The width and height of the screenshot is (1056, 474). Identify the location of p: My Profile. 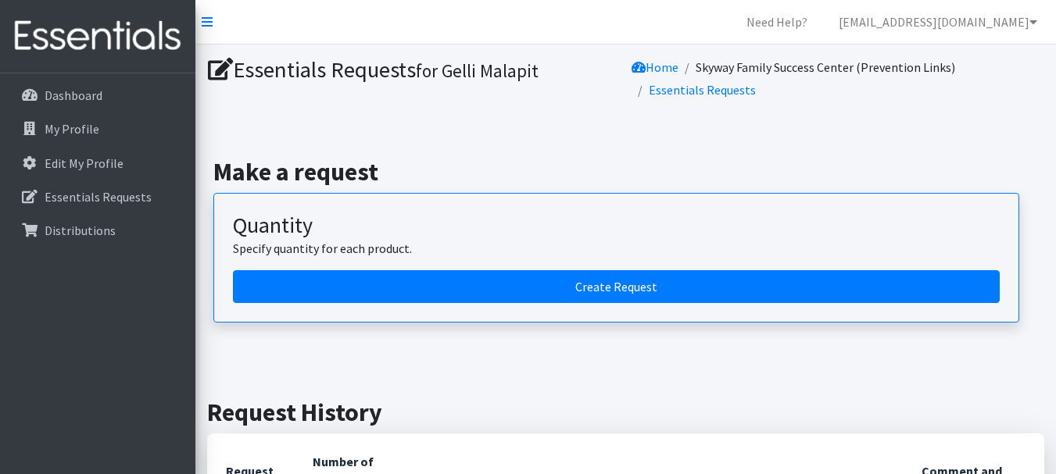
(72, 129).